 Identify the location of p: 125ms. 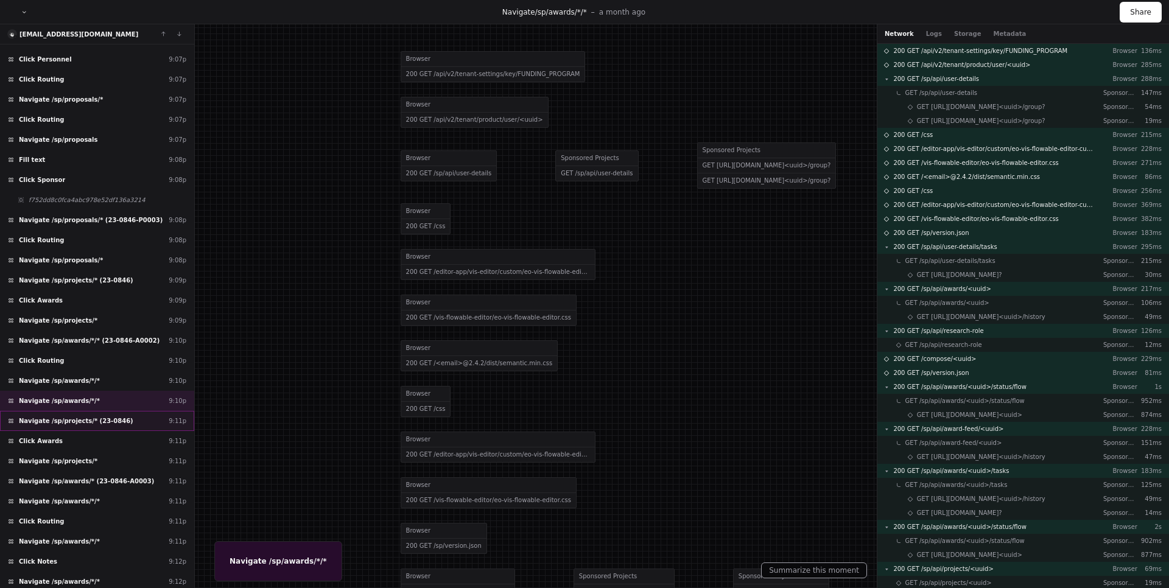
(1149, 485).